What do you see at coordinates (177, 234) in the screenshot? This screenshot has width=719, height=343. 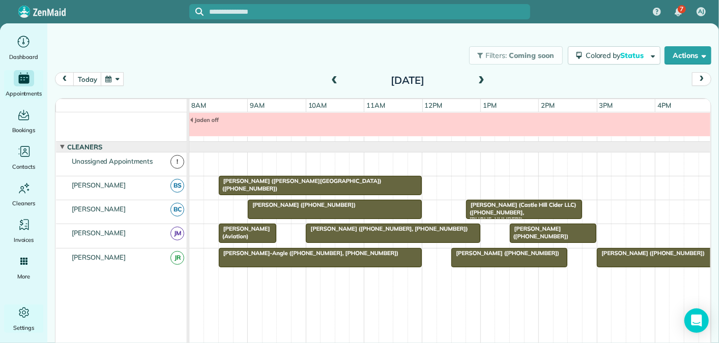 I see `span: JM` at bounding box center [177, 234].